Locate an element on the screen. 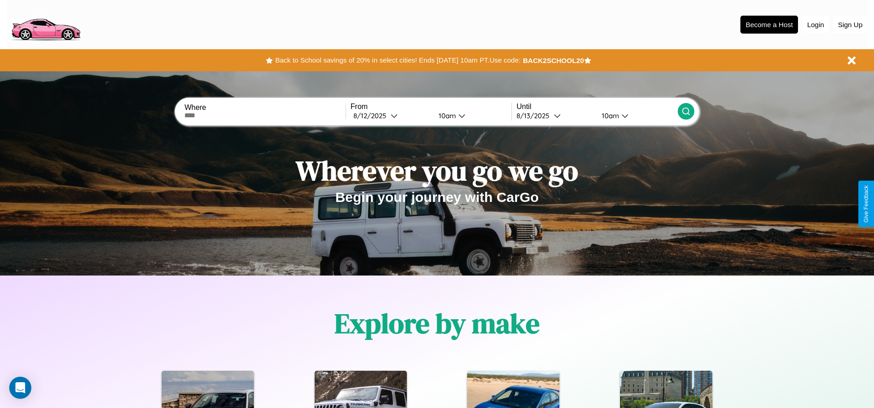 This screenshot has height=408, width=874. button: Sign Up is located at coordinates (850, 24).